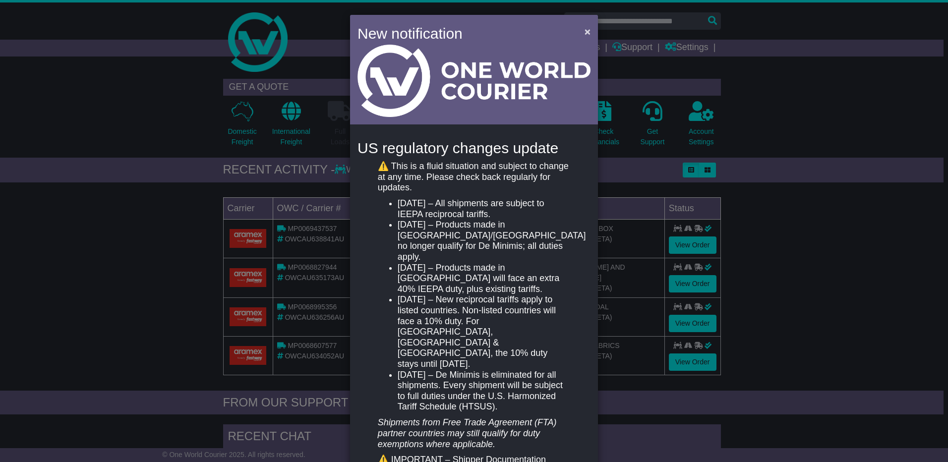 This screenshot has width=948, height=462. I want to click on img: Light, so click(474, 81).